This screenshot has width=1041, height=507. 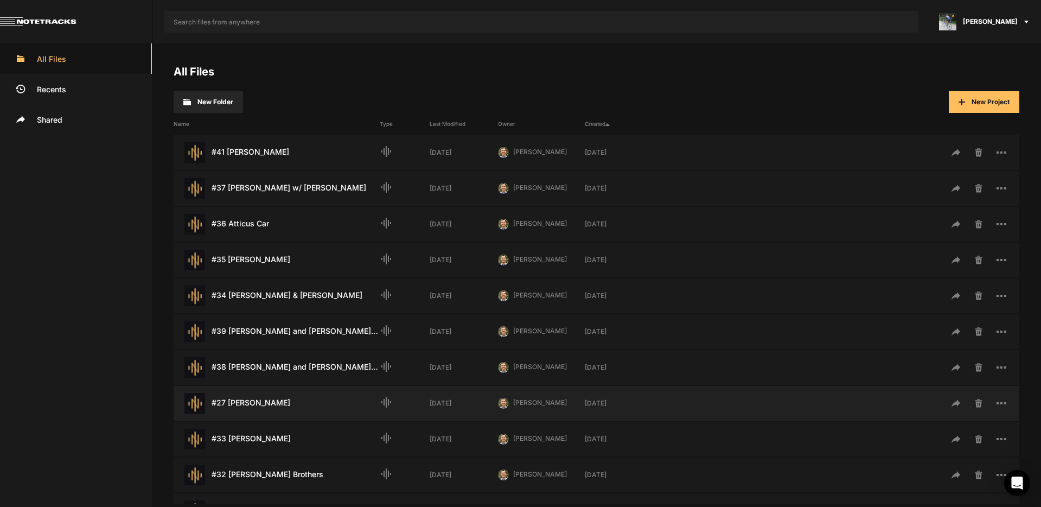 I want to click on img: ACg8ocLxXzHjWyafR7sVkIfmxRufCxqaSAR27SDjuE-ggbMy1qqdgD8=s96-c, so click(x=948, y=22).